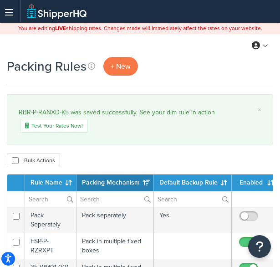 The width and height of the screenshot is (280, 267). Describe the element at coordinates (115, 183) in the screenshot. I see `th: Packing Mechanism: activate to sort column ascending` at that location.